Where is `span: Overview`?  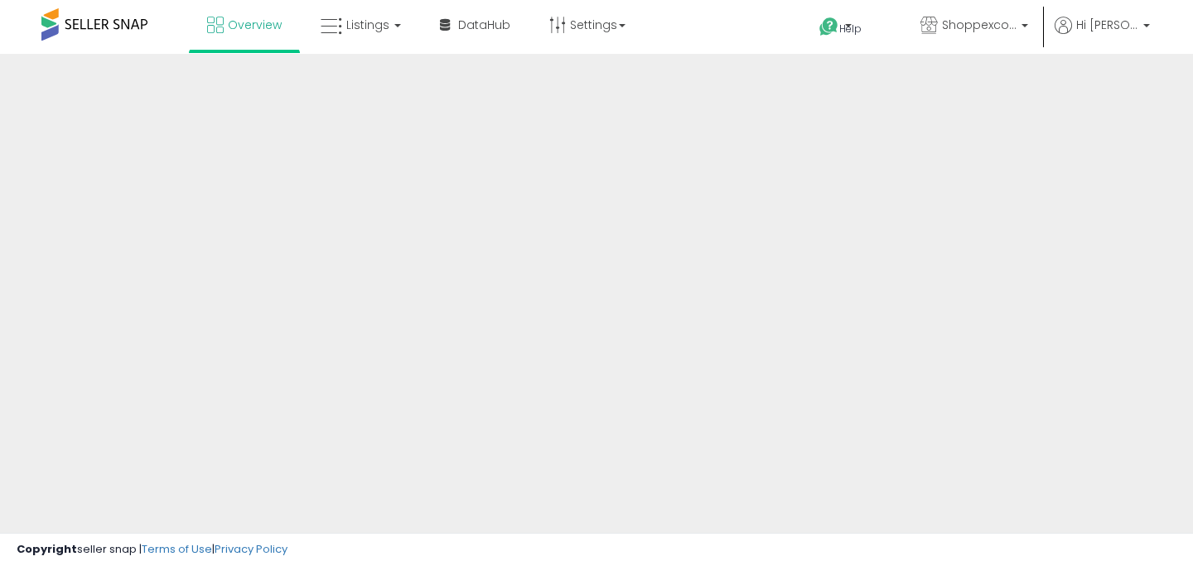 span: Overview is located at coordinates (254, 25).